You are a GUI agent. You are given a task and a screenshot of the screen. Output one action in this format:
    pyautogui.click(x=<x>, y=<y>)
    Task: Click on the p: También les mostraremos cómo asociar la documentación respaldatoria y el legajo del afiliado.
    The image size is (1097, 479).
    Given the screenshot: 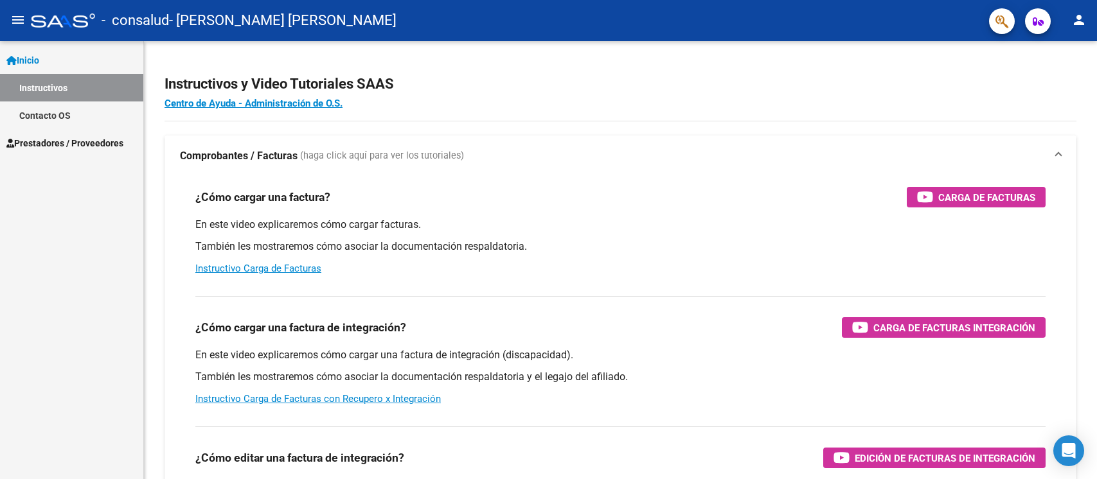 What is the action you would take?
    pyautogui.click(x=620, y=377)
    